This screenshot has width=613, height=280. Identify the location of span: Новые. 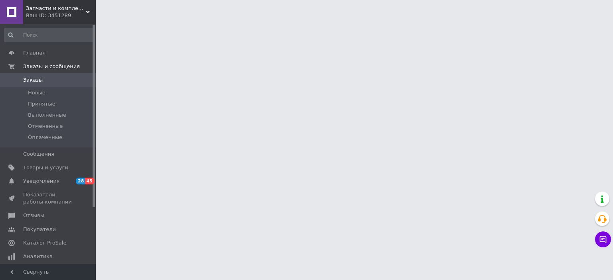
(37, 93).